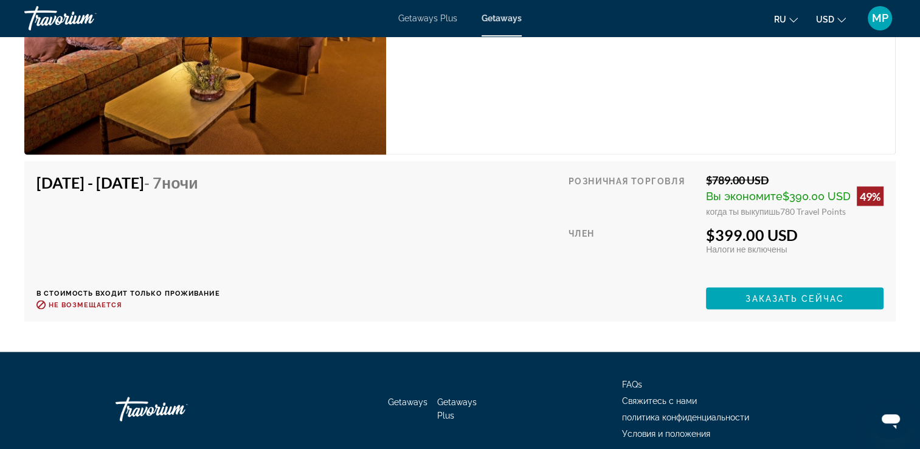 This screenshot has height=449, width=920. Describe the element at coordinates (830, 19) in the screenshot. I see `button: Change currency` at that location.